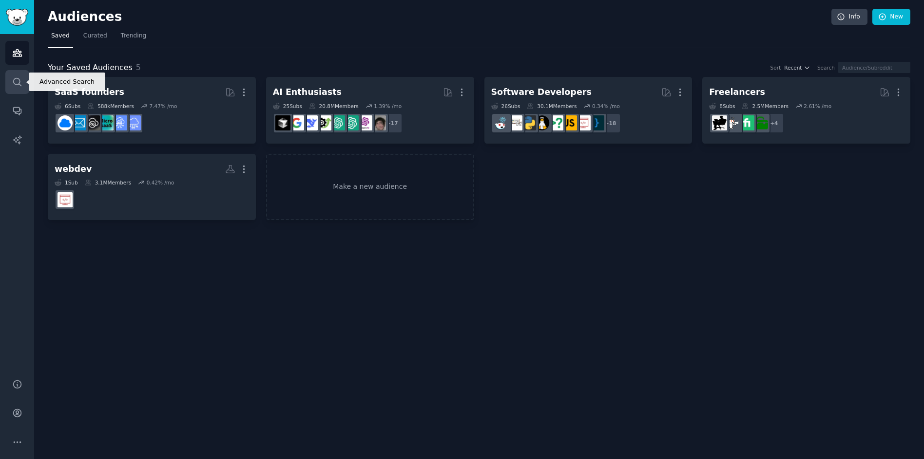  Describe the element at coordinates (152, 110) in the screenshot. I see `a: SaaS founders6Subs588kMembers7.47% /moSaaSSaaSSalesmicrosaasNoCodeSaaSSaaS_Email_MarketingB2BSaaS` at that location.